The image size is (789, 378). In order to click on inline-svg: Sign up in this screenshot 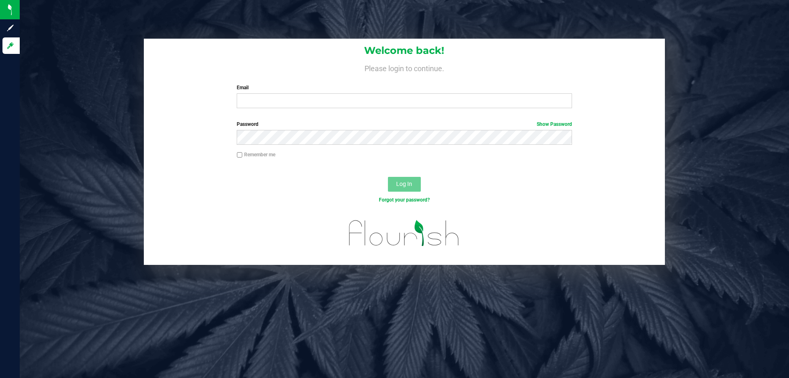, I will do `click(10, 28)`.